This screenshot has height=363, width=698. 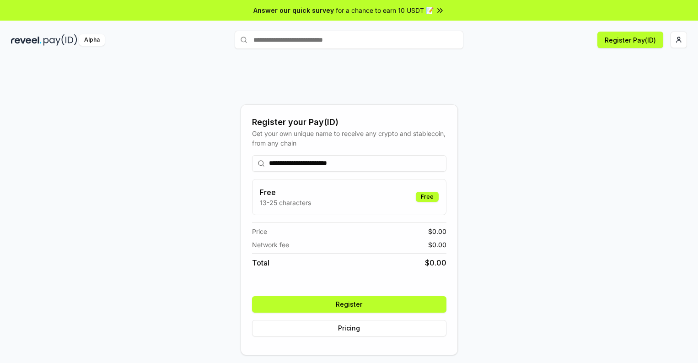 What do you see at coordinates (630, 40) in the screenshot?
I see `button: Register Pay(ID)` at bounding box center [630, 40].